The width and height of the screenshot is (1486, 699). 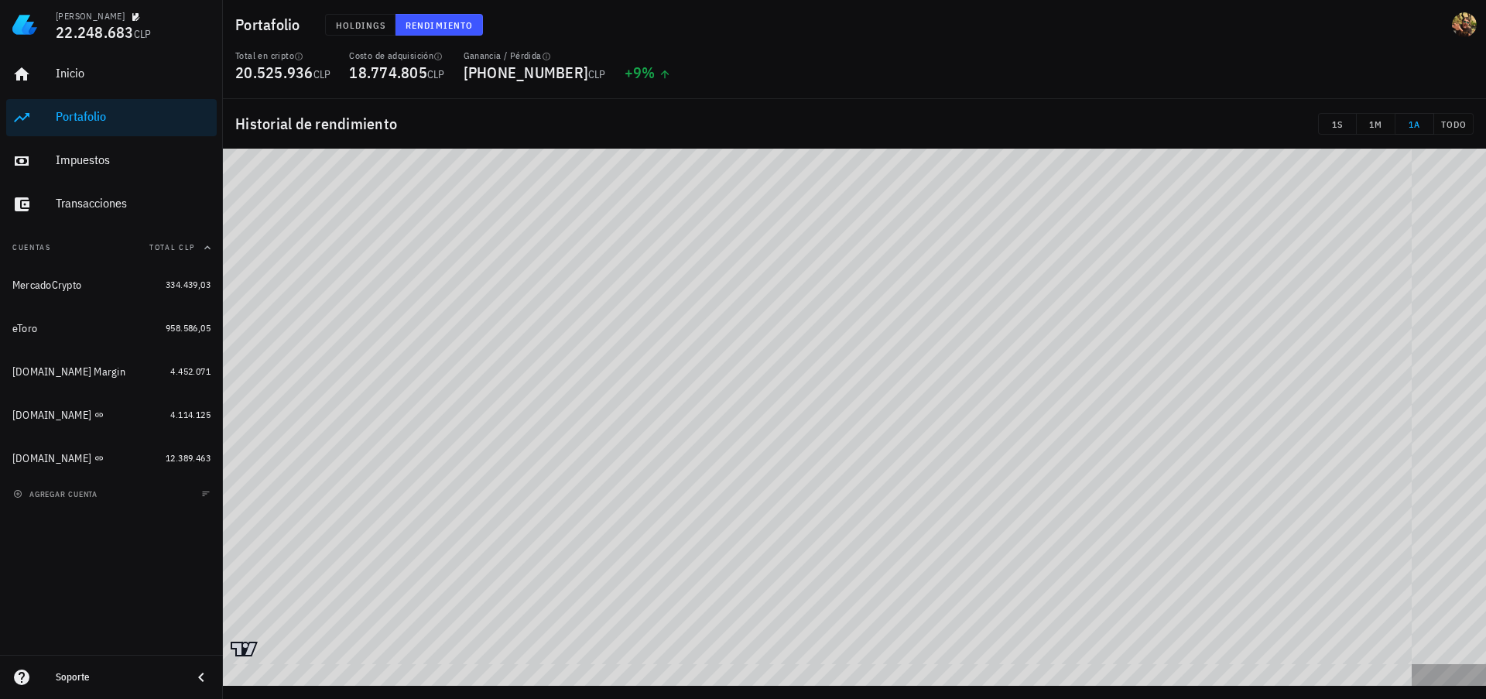 What do you see at coordinates (111, 285) in the screenshot?
I see `a: MercadoCrypto 334.439,03` at bounding box center [111, 285].